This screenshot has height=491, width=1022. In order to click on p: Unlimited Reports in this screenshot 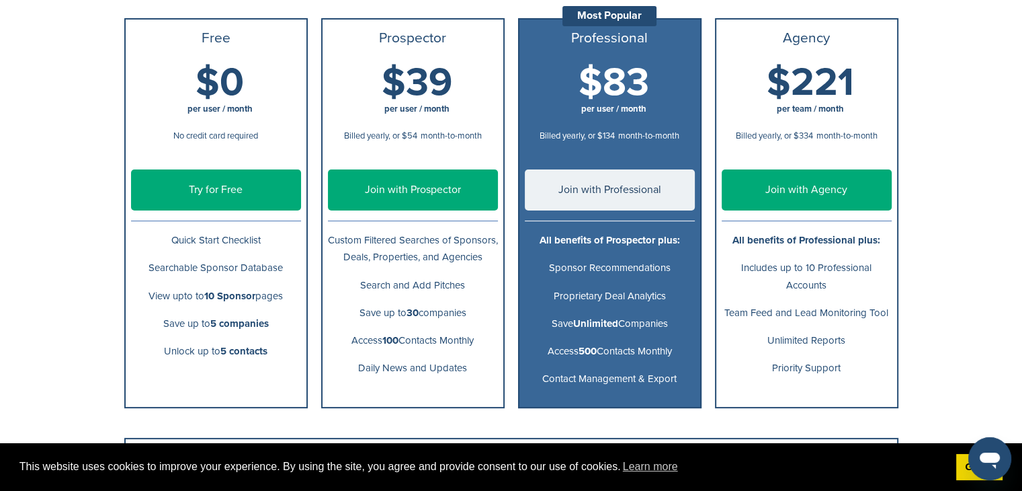, I will do `click(806, 340)`.